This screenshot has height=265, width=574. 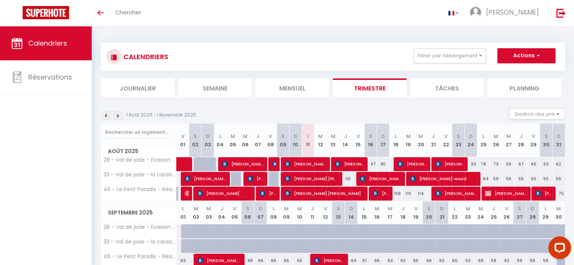 What do you see at coordinates (520, 140) in the screenshot?
I see `th: 28` at bounding box center [520, 140].